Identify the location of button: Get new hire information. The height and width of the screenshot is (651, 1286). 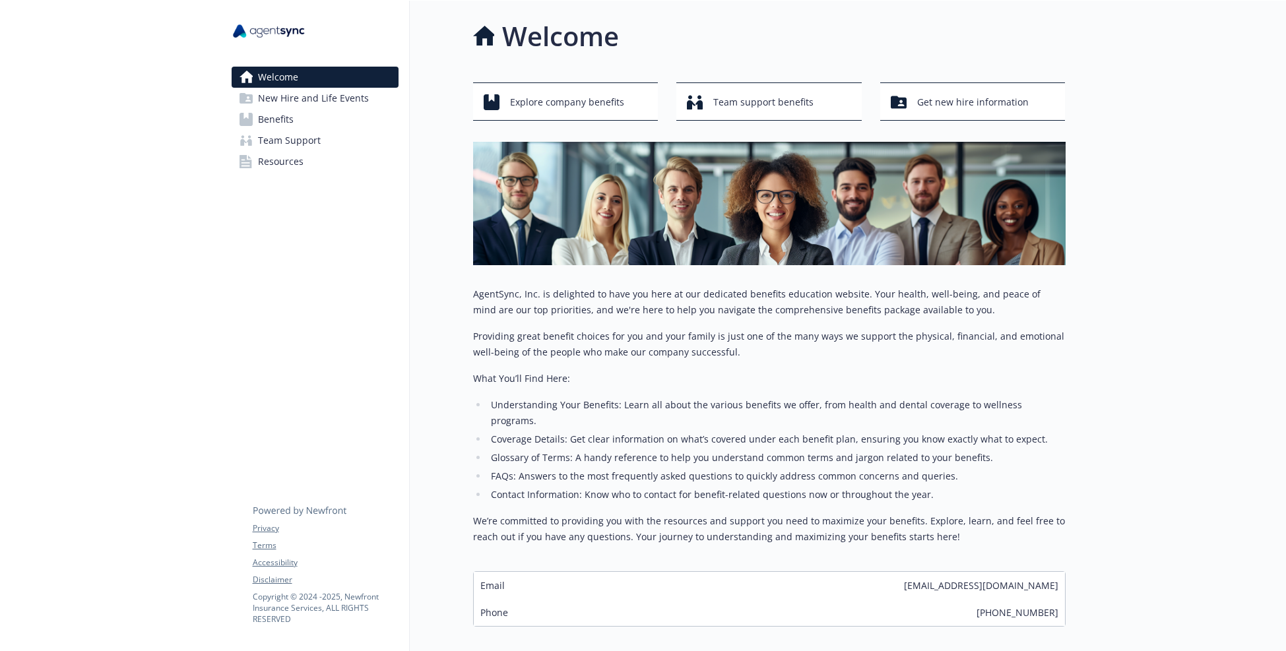
(972, 102).